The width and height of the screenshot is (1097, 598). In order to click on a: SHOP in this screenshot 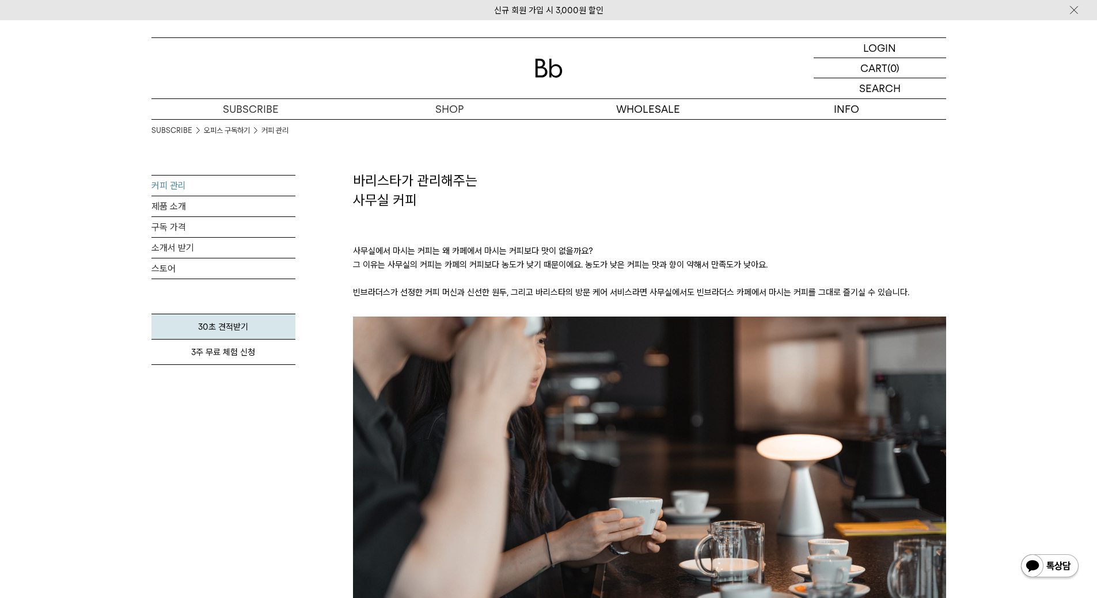, I will do `click(449, 109)`.